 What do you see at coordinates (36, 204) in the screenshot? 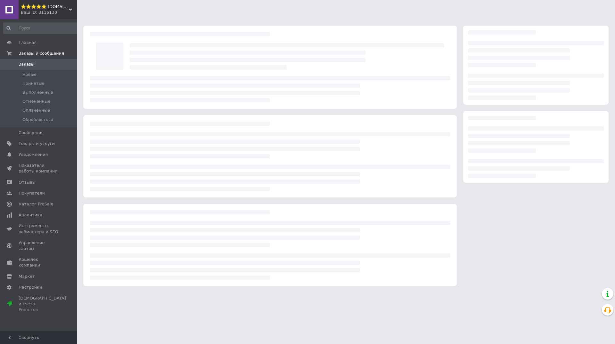
I see `span: Каталог ProSale` at bounding box center [36, 204].